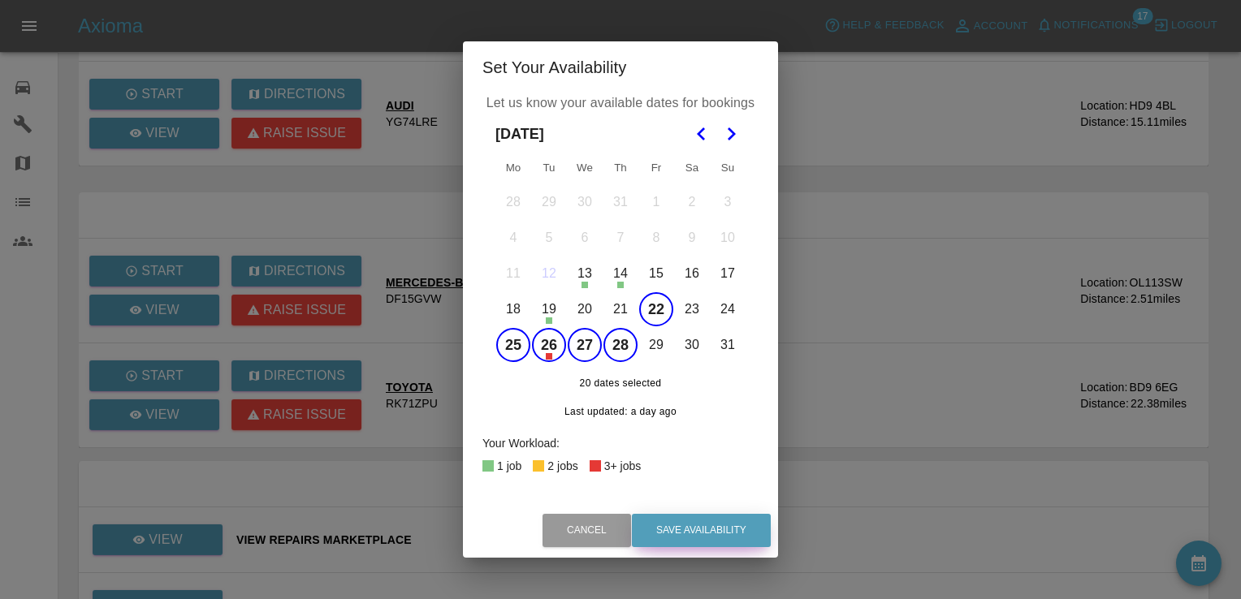 The width and height of the screenshot is (1241, 599). Describe the element at coordinates (656, 168) in the screenshot. I see `th: Friday` at that location.